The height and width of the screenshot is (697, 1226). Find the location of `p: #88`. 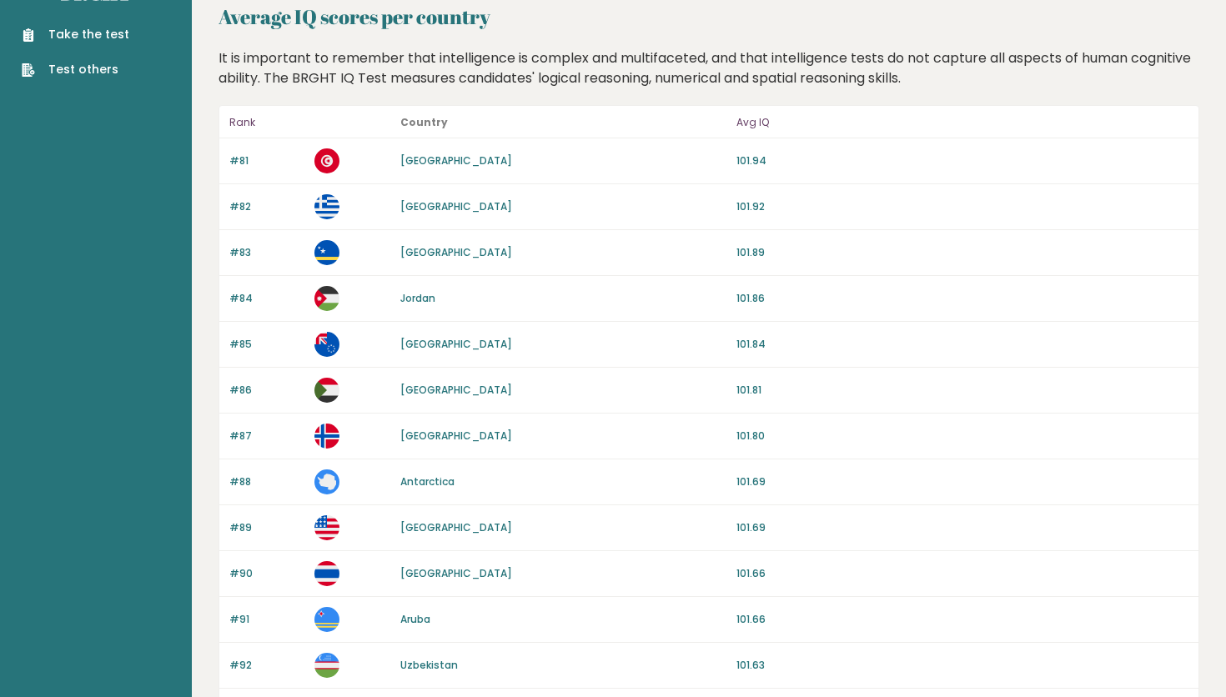

p: #88 is located at coordinates (267, 482).